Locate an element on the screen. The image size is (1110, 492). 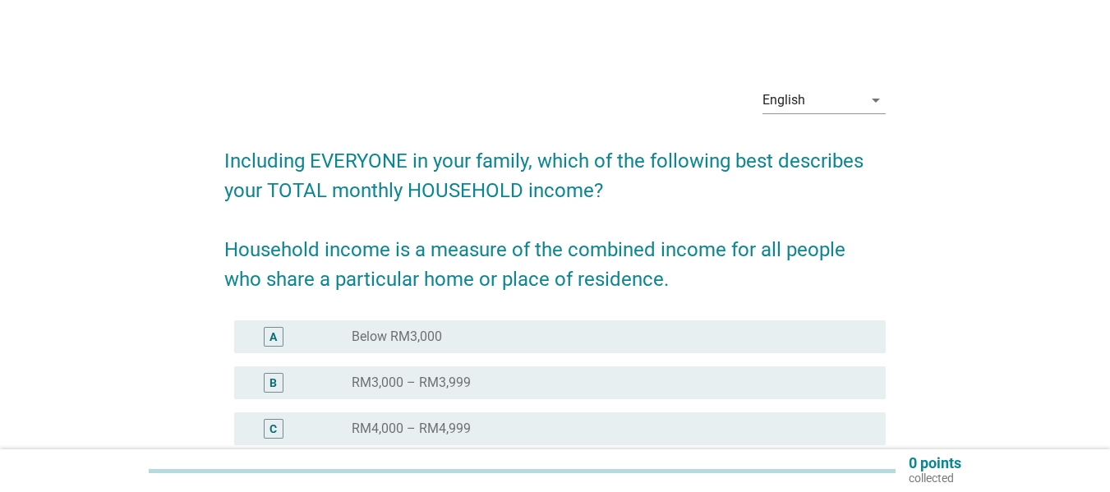
div: English is located at coordinates (784, 100).